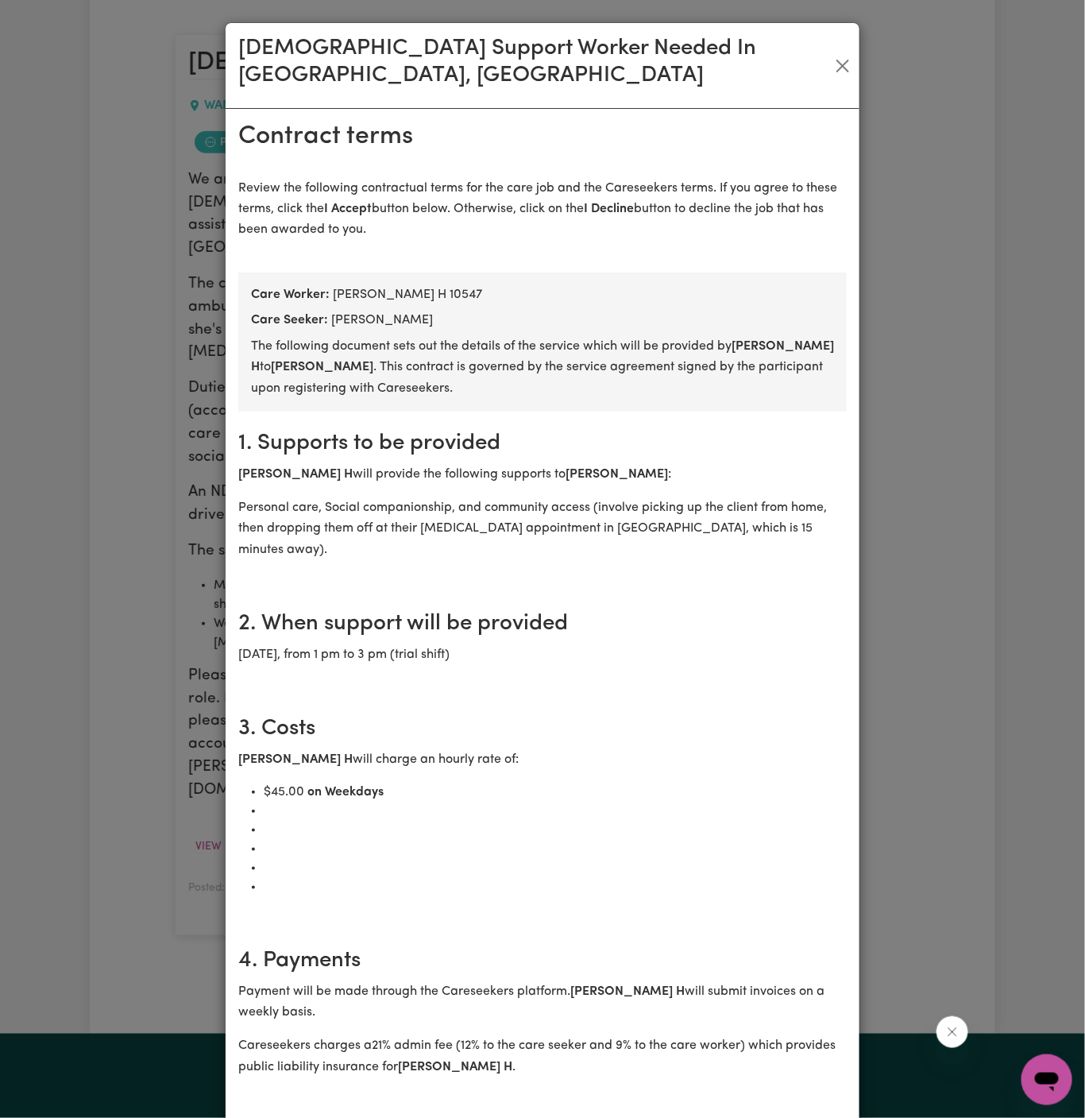 This screenshot has width=1085, height=1118. What do you see at coordinates (543, 1002) in the screenshot?
I see `p: Payment will be made through the Careseekers platform. will submit invoices on a weekly basis.` at bounding box center [543, 1002].